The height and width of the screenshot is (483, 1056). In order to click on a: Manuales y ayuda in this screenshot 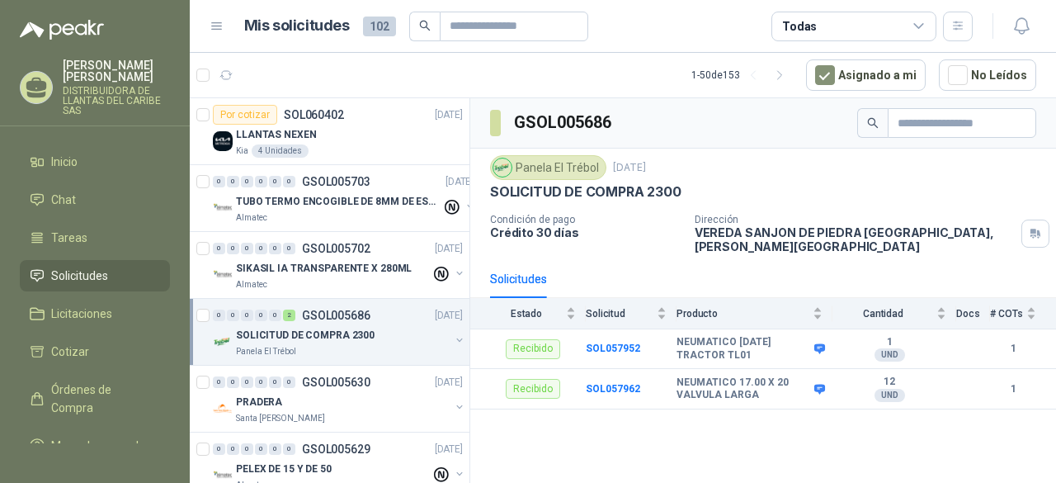, I will do `click(95, 446)`.